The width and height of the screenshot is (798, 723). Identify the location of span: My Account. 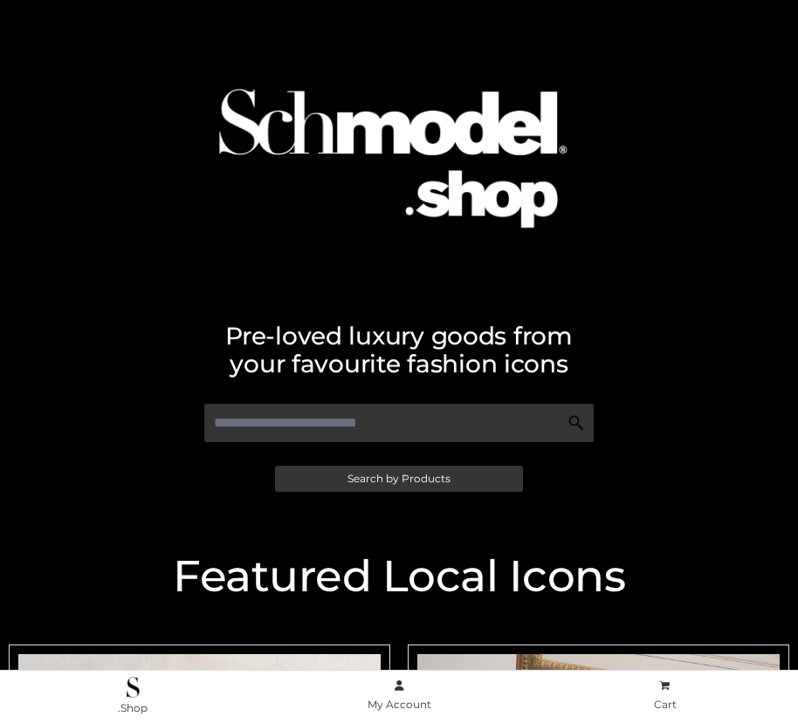
(399, 704).